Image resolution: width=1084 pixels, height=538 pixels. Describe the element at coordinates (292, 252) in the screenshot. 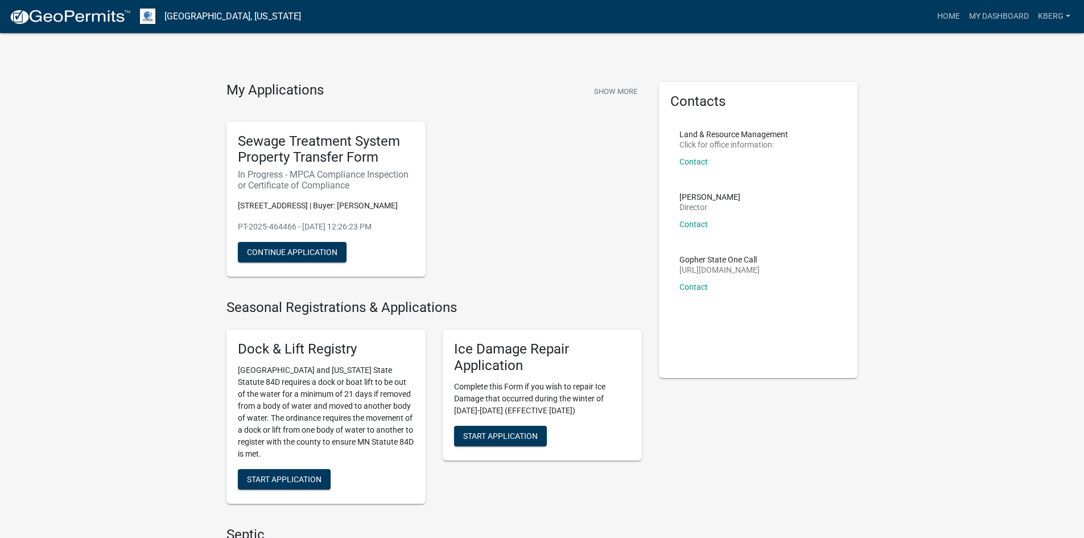

I see `button: Continue Application` at that location.